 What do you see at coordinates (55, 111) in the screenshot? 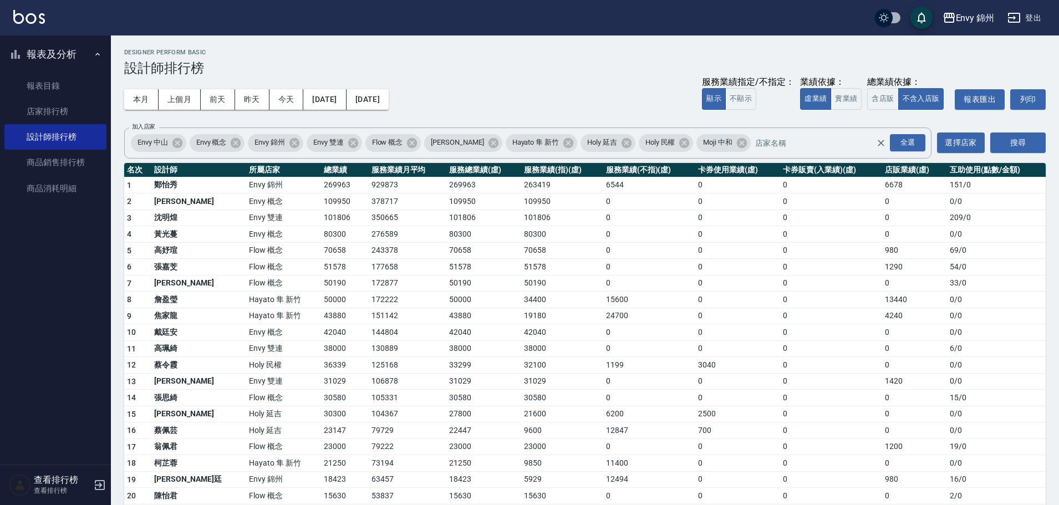
I see `a: 店家排行榜` at bounding box center [55, 111].